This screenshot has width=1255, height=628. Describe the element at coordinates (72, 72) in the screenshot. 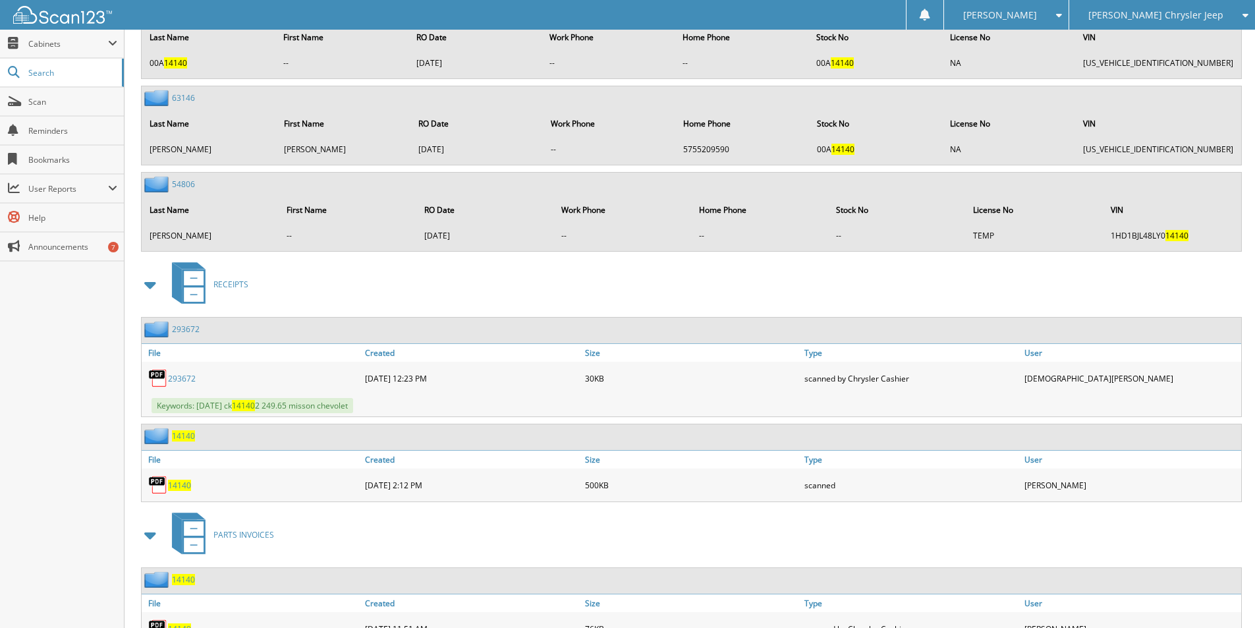

I see `span: Search` at that location.